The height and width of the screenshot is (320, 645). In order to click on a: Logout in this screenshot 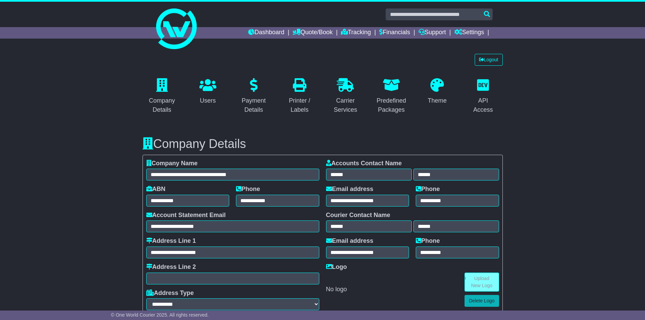, I will do `click(489, 60)`.